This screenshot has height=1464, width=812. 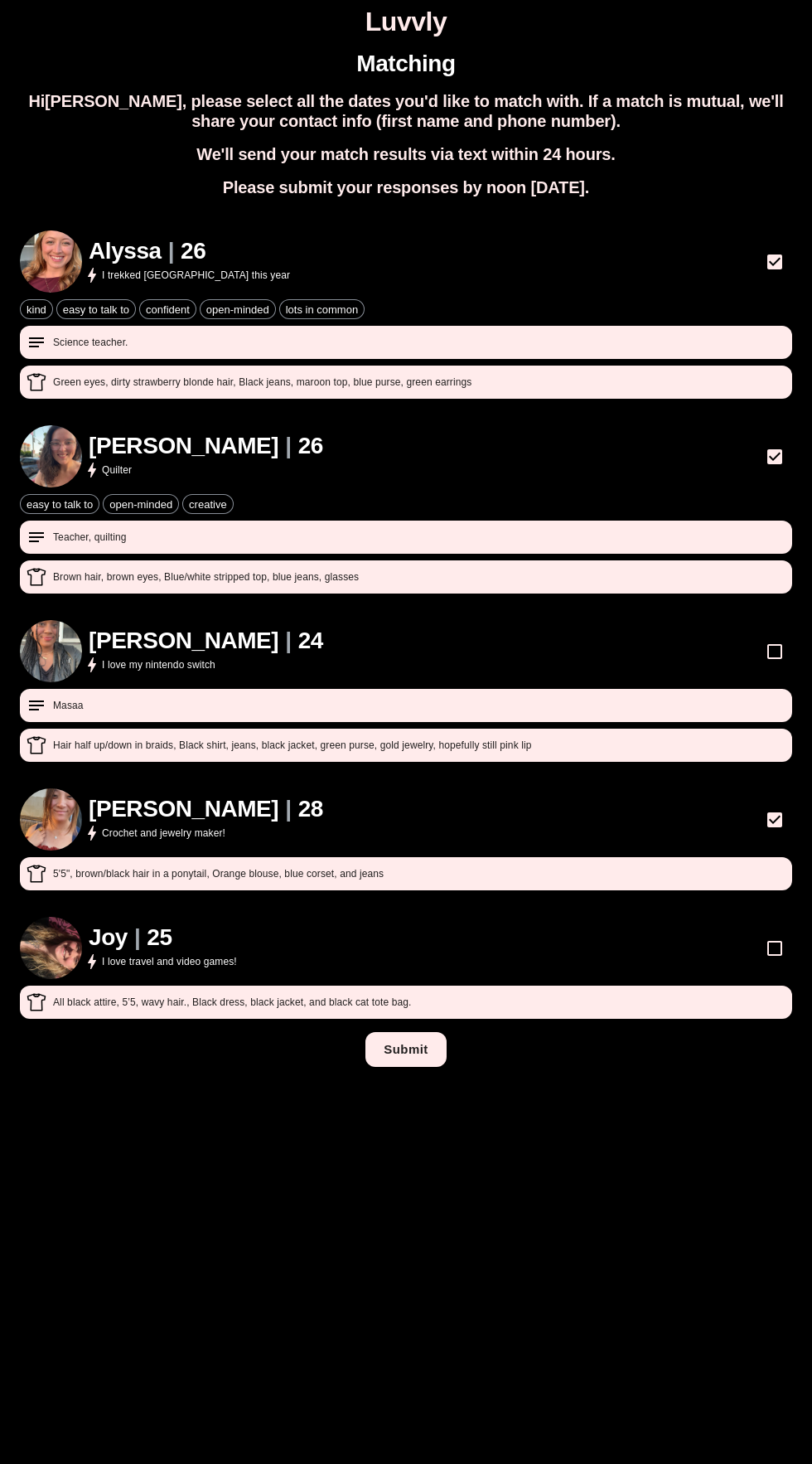 What do you see at coordinates (159, 665) in the screenshot?
I see `p: I love my nintendo switch` at bounding box center [159, 665].